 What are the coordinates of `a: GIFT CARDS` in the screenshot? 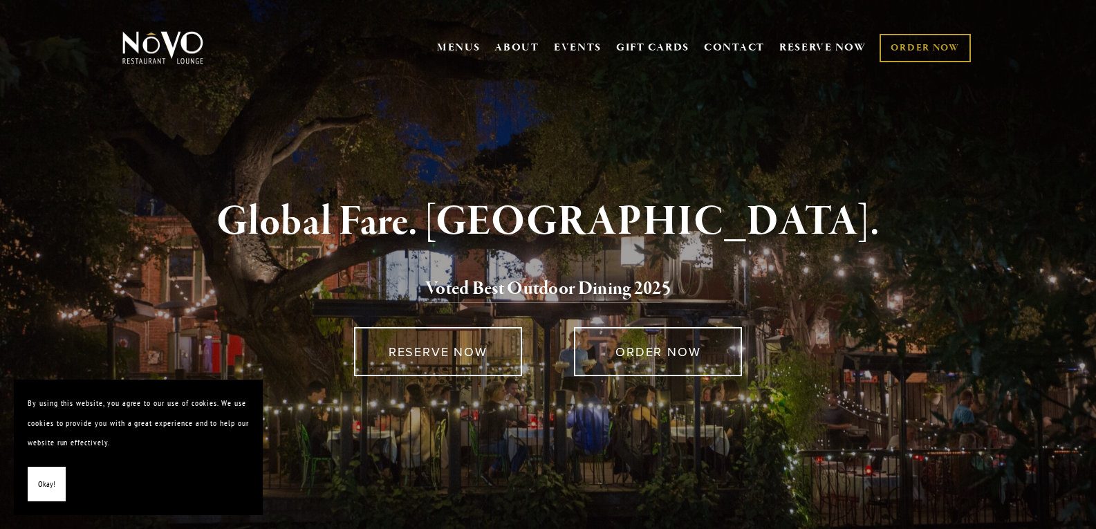 It's located at (652, 48).